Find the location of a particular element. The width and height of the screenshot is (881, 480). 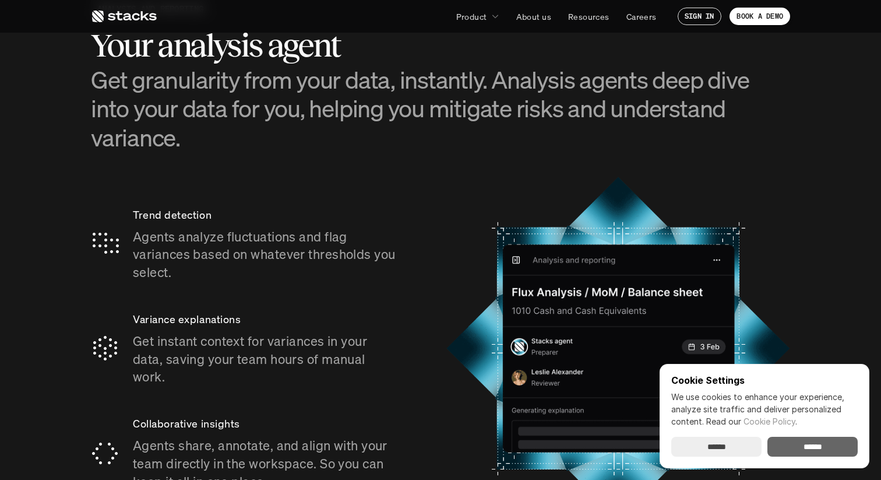

p: SIGN IN is located at coordinates (699, 16).